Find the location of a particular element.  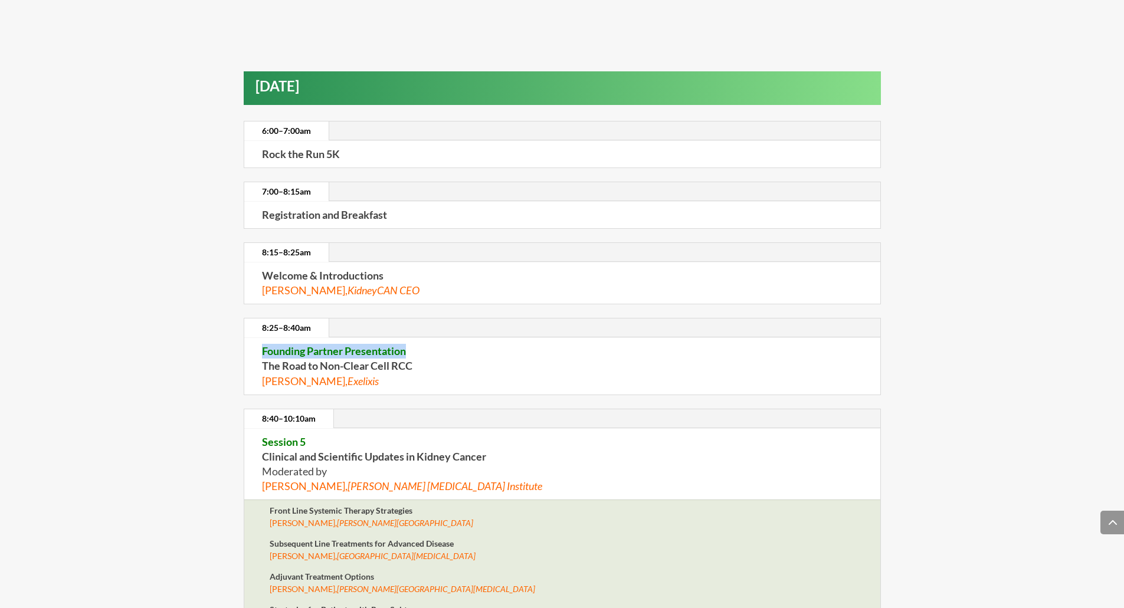

a: 6:00–7:00am is located at coordinates (286, 131).